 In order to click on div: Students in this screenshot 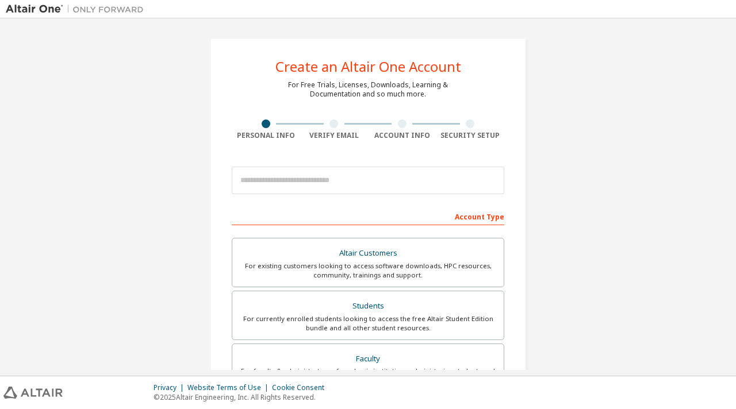, I will do `click(368, 307)`.